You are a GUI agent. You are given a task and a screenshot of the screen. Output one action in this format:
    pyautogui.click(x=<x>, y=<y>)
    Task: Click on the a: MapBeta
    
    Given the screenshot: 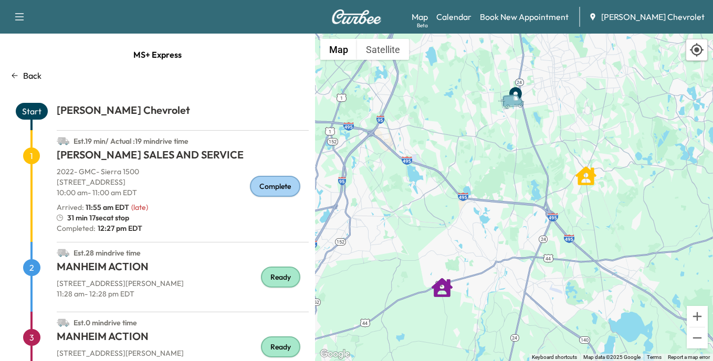 What is the action you would take?
    pyautogui.click(x=420, y=17)
    